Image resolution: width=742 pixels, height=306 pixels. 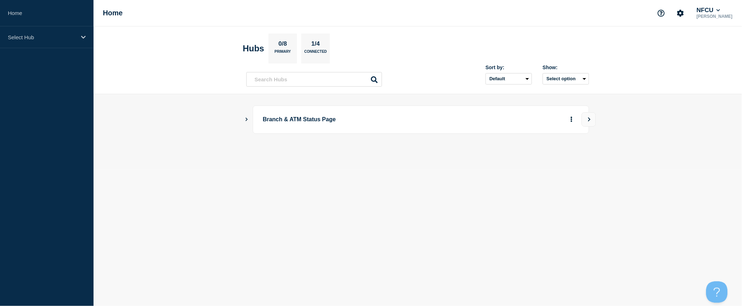 I want to click on button: View, so click(x=589, y=120).